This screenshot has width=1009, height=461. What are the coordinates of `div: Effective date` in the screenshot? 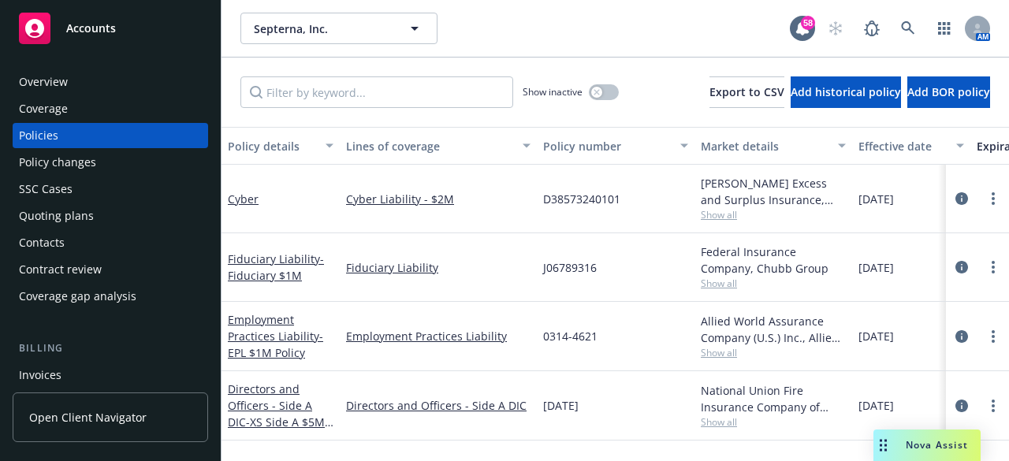 It's located at (903, 146).